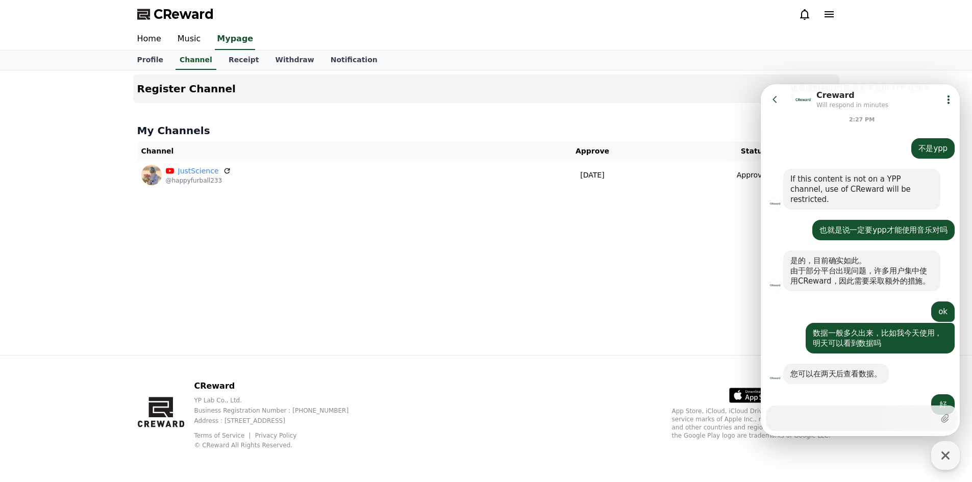 Image resolution: width=972 pixels, height=482 pixels. I want to click on div: Will respond in minutes, so click(91, 21).